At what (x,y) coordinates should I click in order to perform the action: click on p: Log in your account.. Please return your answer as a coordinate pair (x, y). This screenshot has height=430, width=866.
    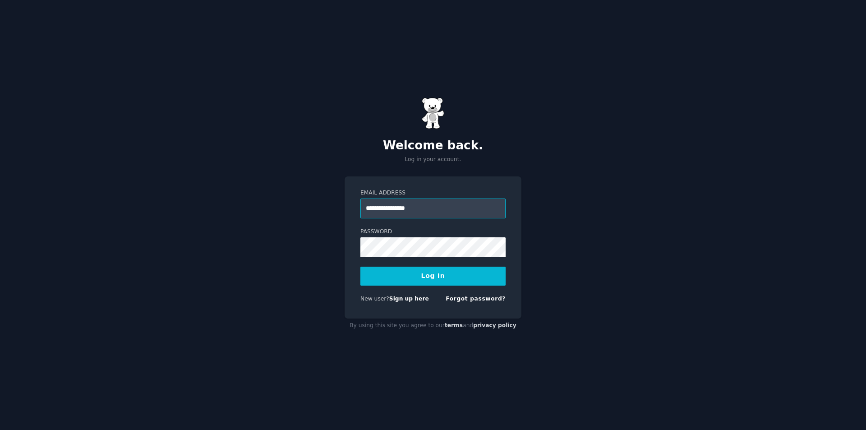
    Looking at the image, I should click on (433, 160).